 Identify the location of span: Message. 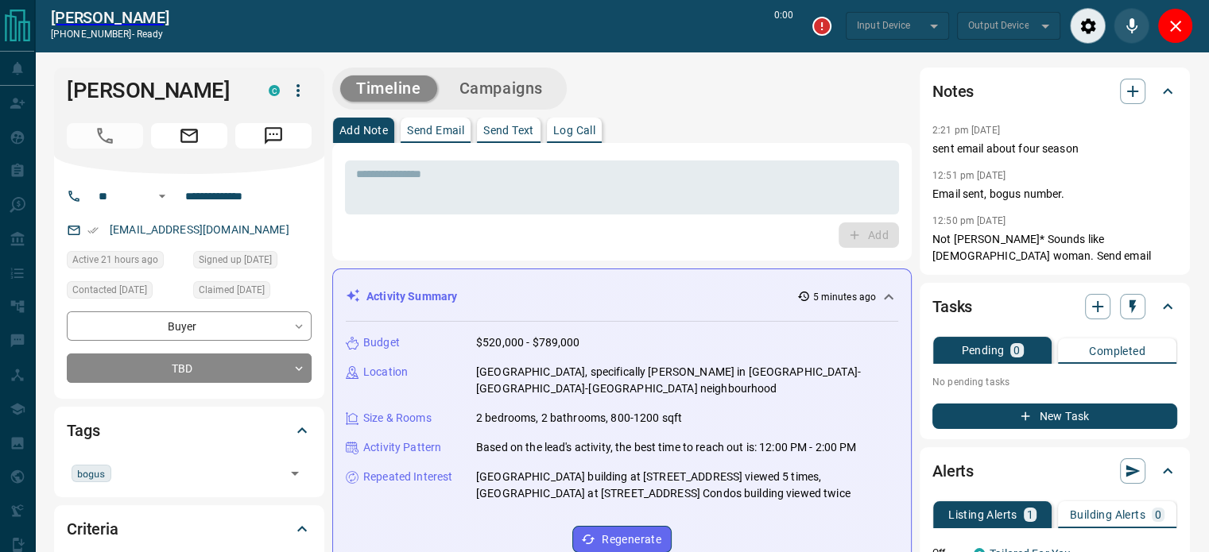
(273, 136).